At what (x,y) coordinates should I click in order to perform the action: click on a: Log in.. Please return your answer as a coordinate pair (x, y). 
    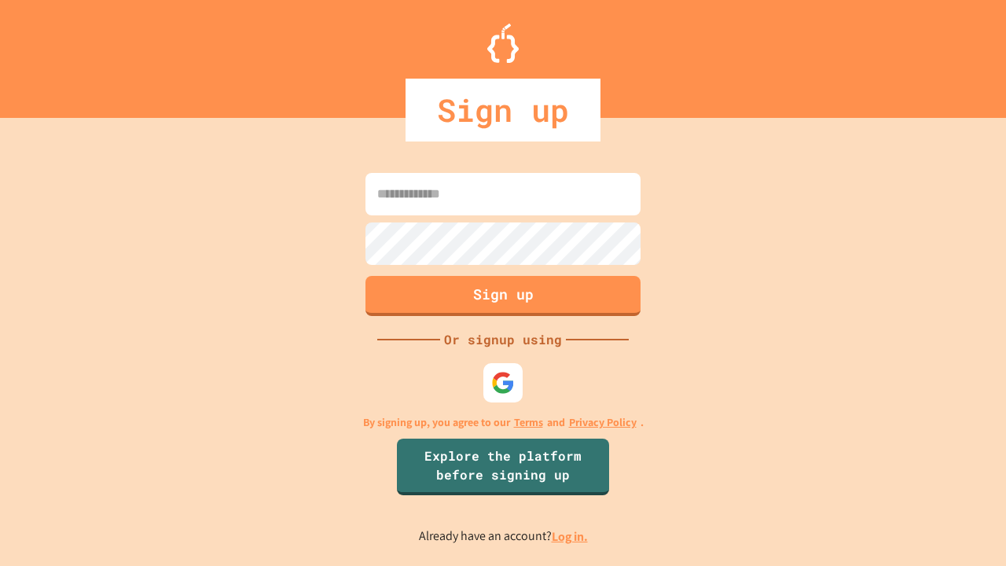
    Looking at the image, I should click on (570, 536).